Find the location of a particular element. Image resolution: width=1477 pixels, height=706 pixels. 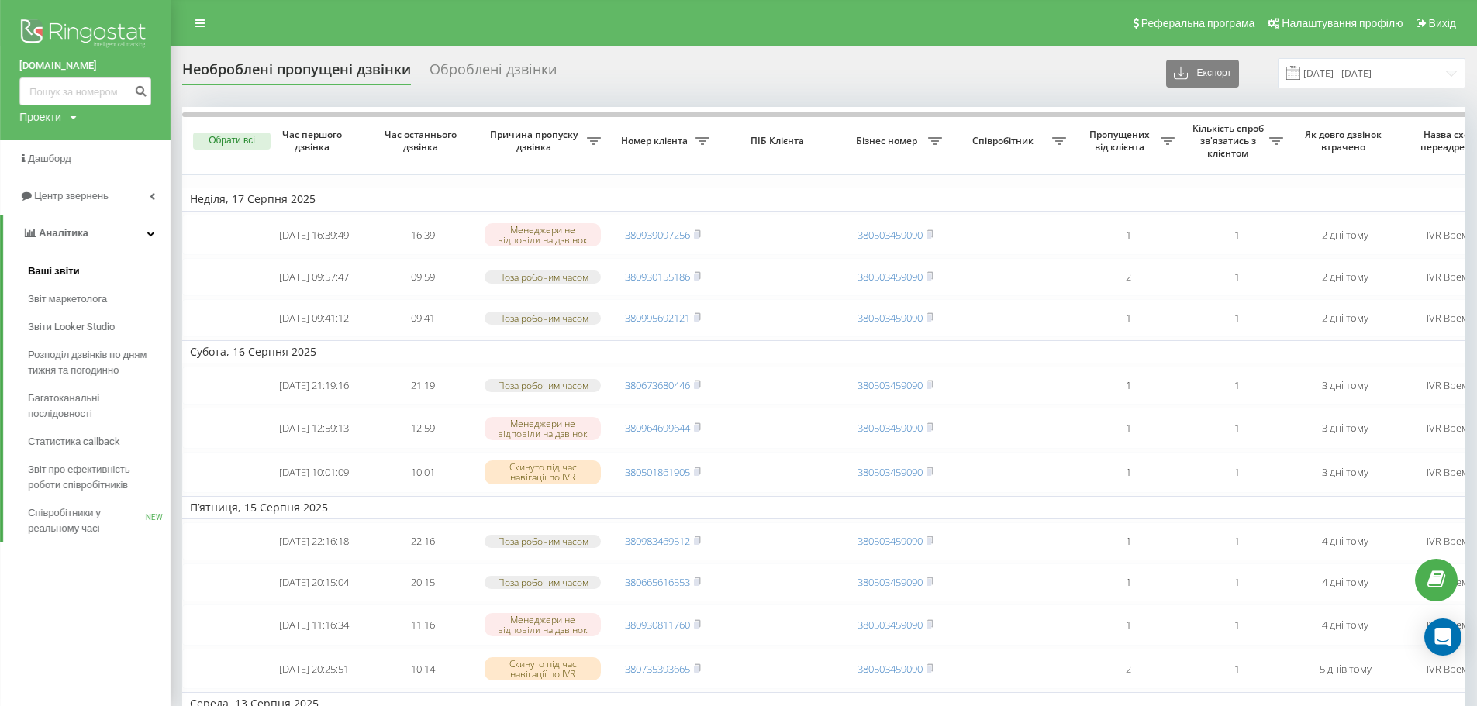

button: Обрати всі is located at coordinates (232, 141).